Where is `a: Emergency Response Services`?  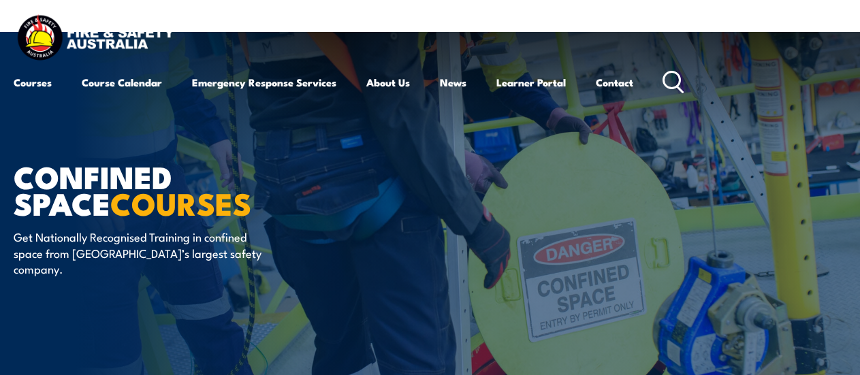
a: Emergency Response Services is located at coordinates (264, 82).